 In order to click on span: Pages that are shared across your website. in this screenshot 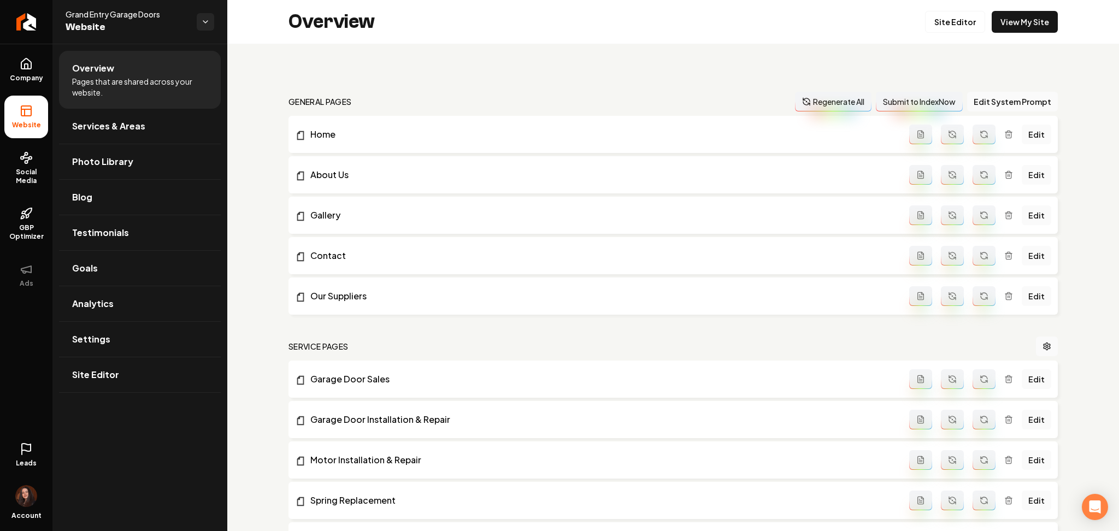, I will do `click(140, 87)`.